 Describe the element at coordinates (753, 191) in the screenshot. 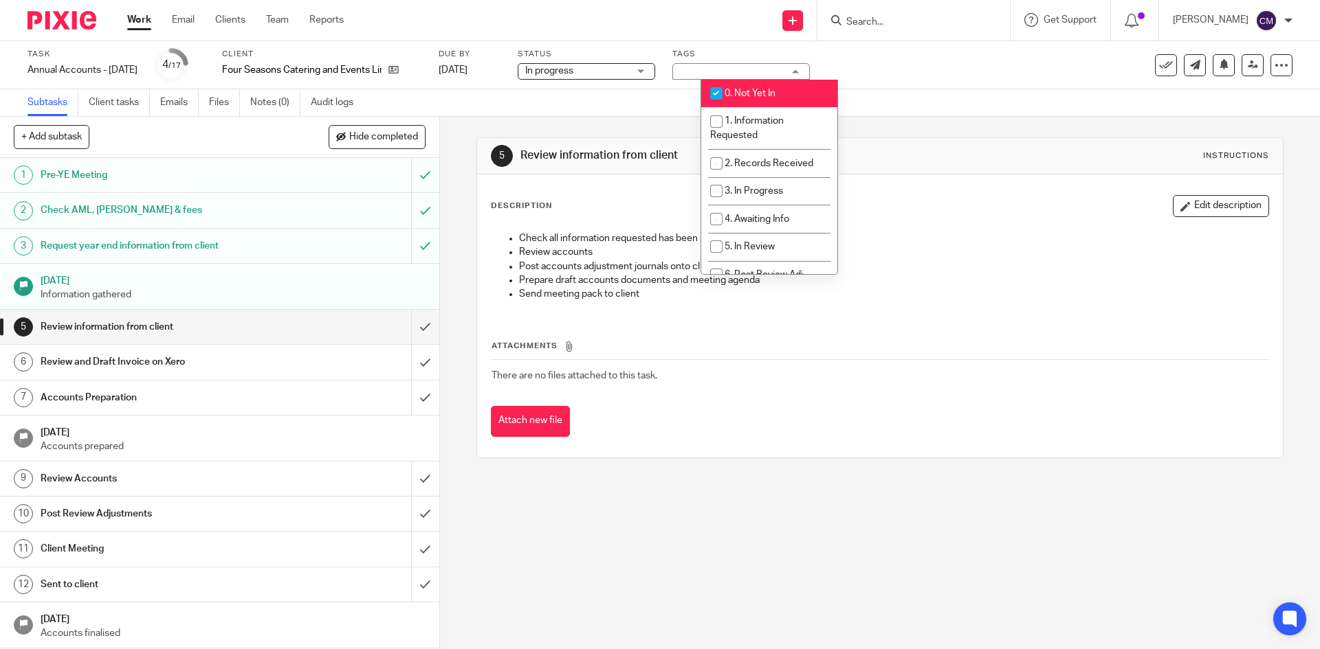

I see `span: 3. In Progress` at that location.